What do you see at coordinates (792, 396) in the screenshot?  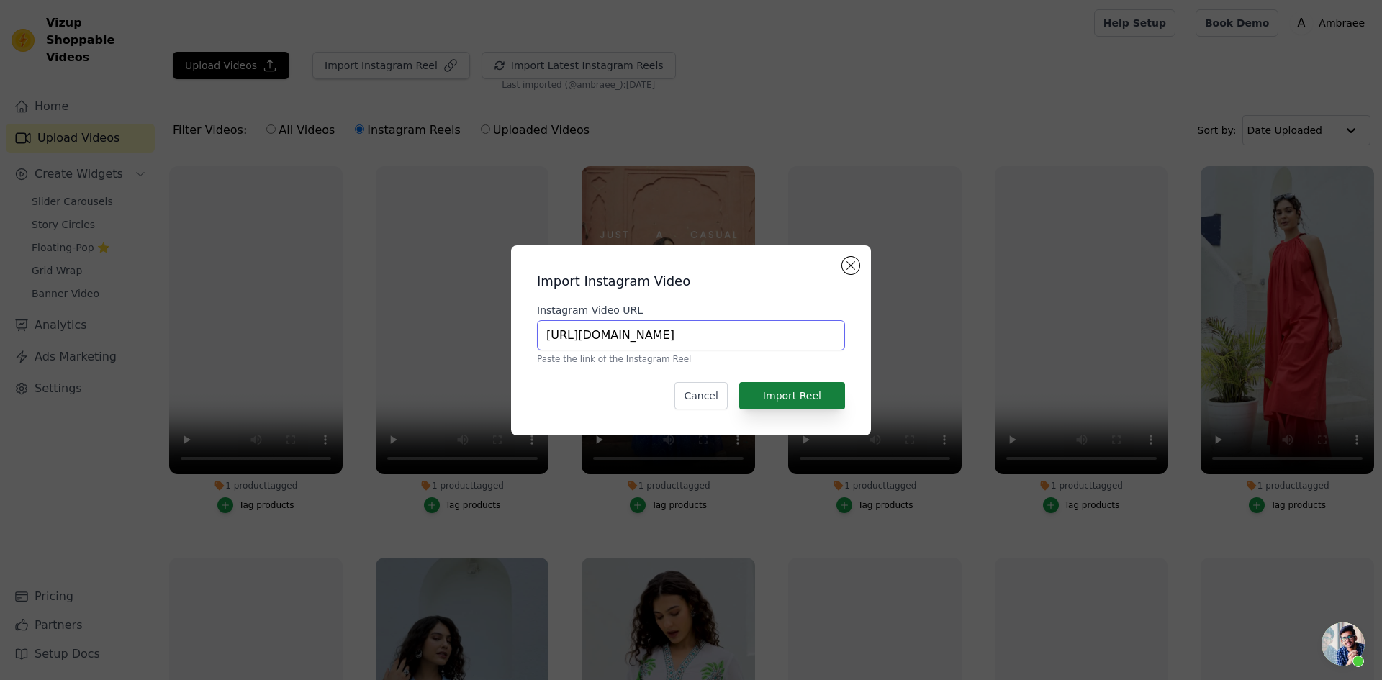 I see `button: Import Reel` at bounding box center [792, 396].